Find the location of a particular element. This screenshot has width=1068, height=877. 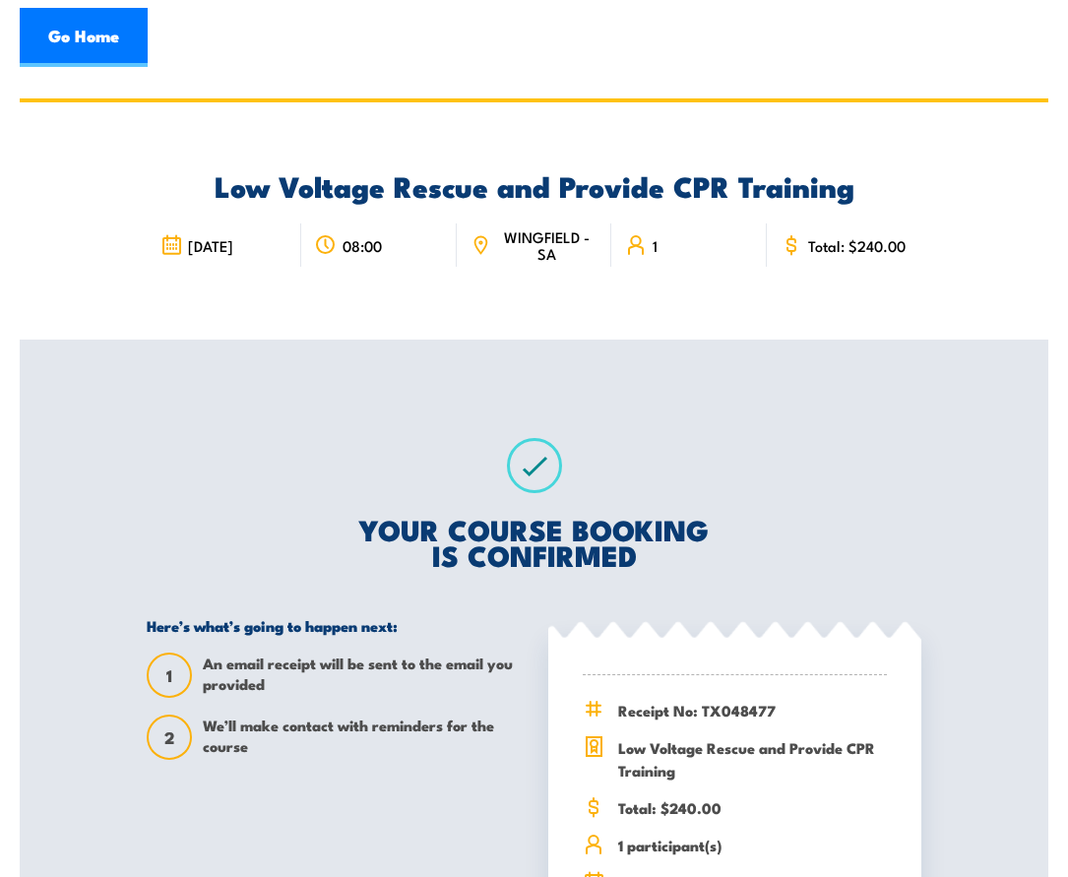

span: Receipt No: TX048477 is located at coordinates (752, 710).